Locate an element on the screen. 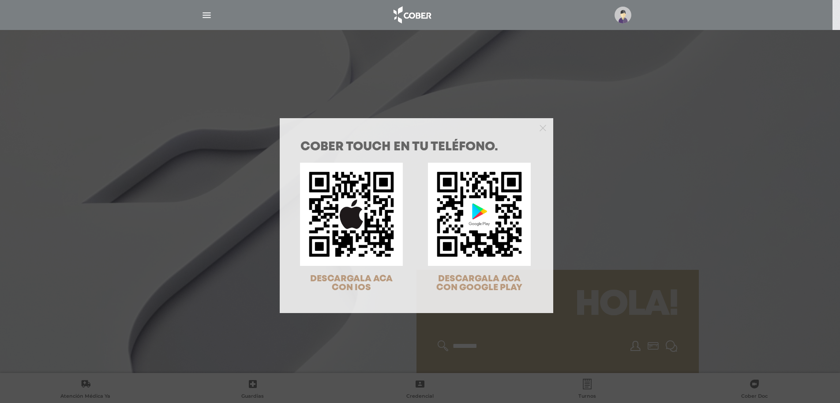 This screenshot has width=840, height=403. span: DESCARGALA ACA CON IOS is located at coordinates (351, 283).